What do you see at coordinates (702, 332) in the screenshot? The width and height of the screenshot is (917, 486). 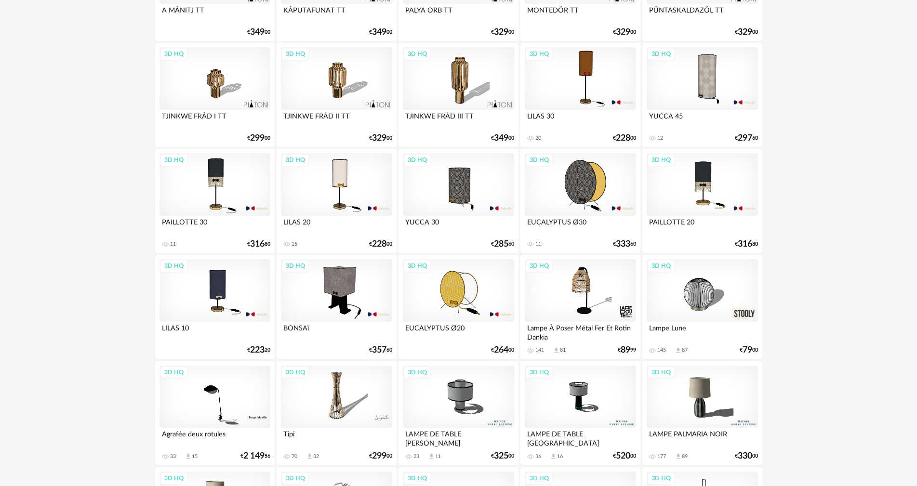 I see `div: Lampe Lune` at bounding box center [702, 332].